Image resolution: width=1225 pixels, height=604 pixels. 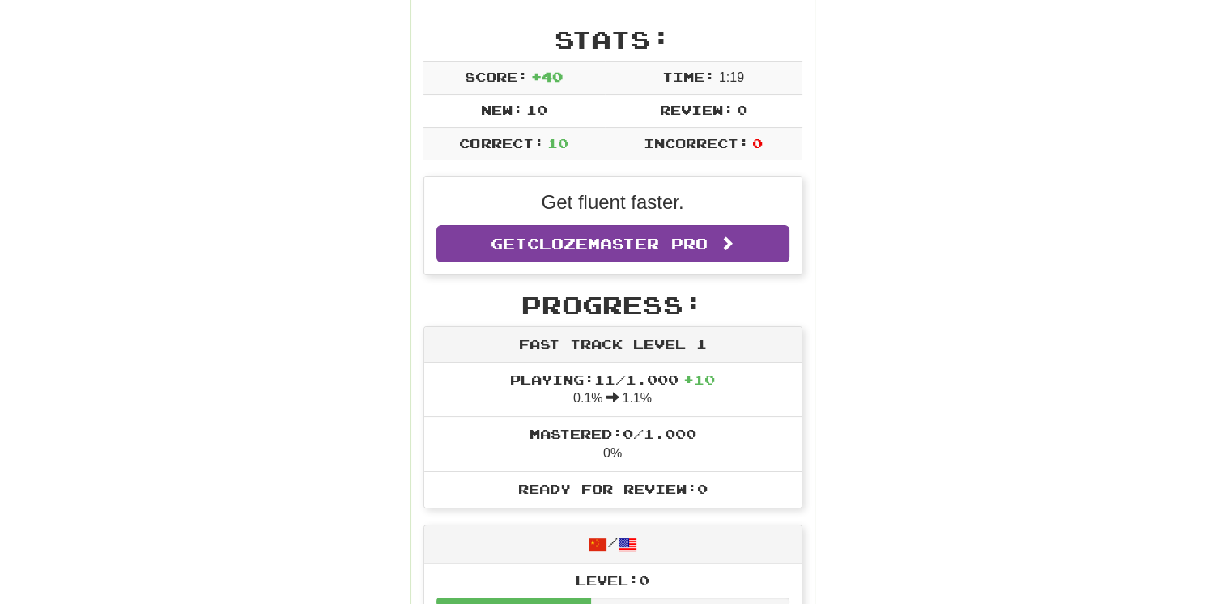 I want to click on span: Playing: 11 / 1.000, so click(x=612, y=379).